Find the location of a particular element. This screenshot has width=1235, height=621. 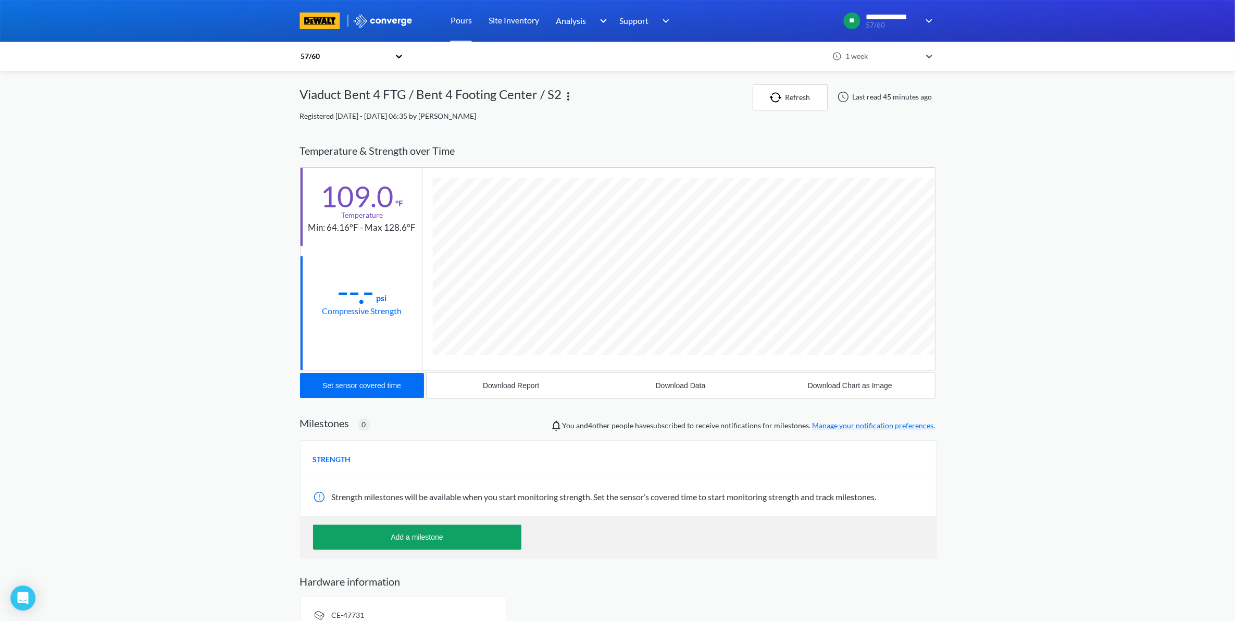

a: Manage your notification preferences. is located at coordinates (874, 425).